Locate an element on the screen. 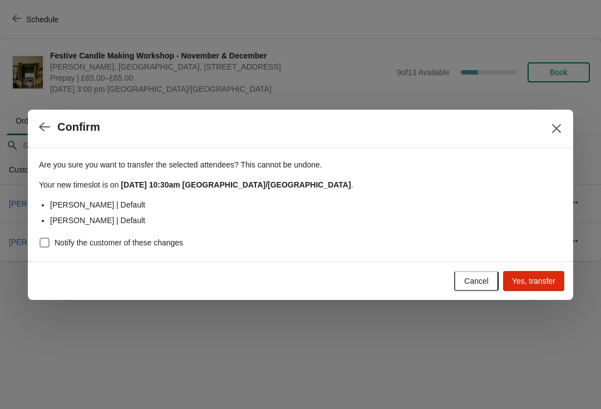 This screenshot has height=409, width=601. span: Notify the customer of these changes is located at coordinates (119, 243).